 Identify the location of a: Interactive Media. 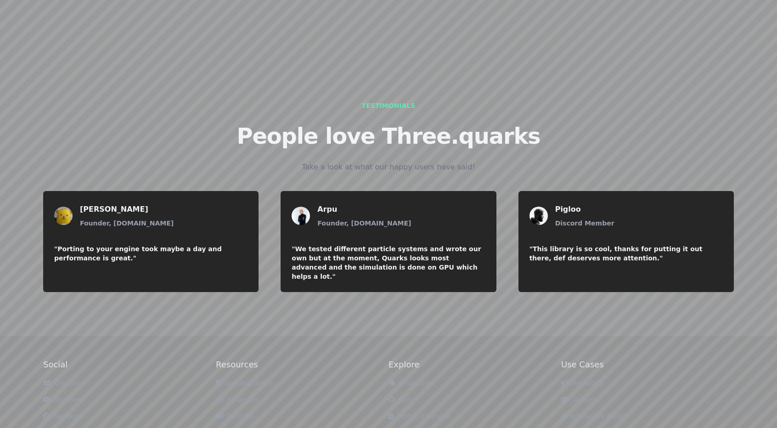
(594, 416).